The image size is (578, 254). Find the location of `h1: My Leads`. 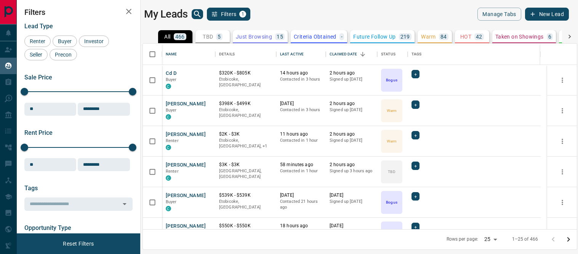

h1: My Leads is located at coordinates (166, 14).